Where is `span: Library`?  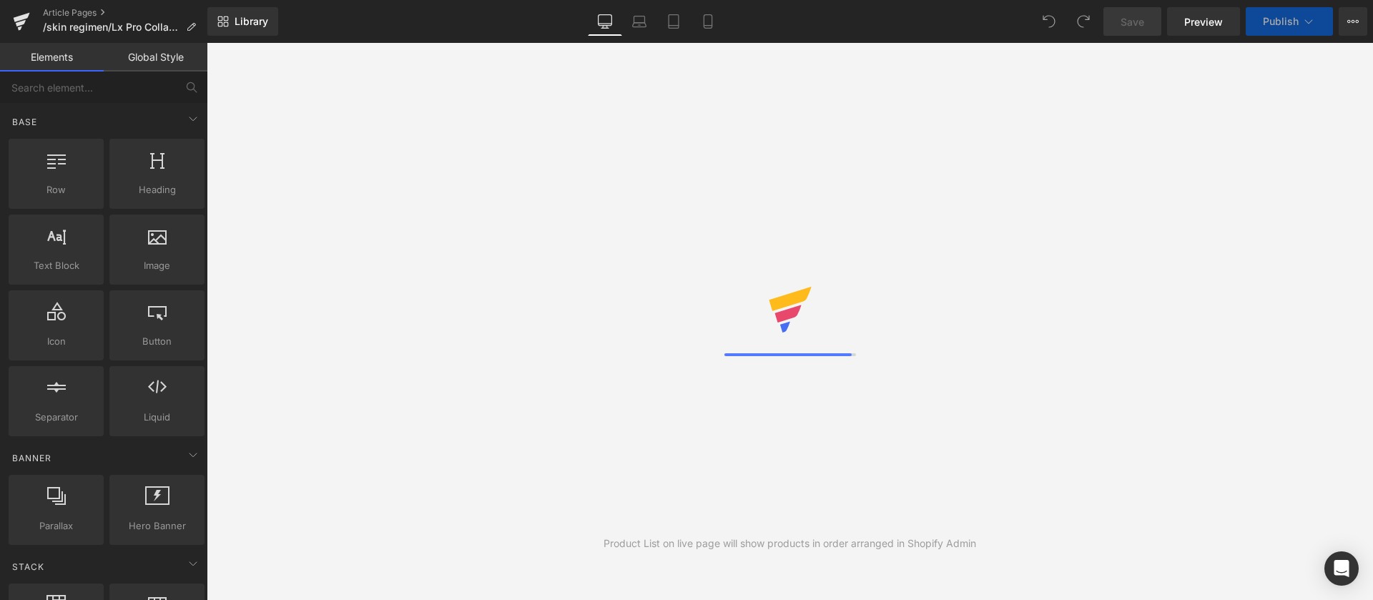 span: Library is located at coordinates (251, 21).